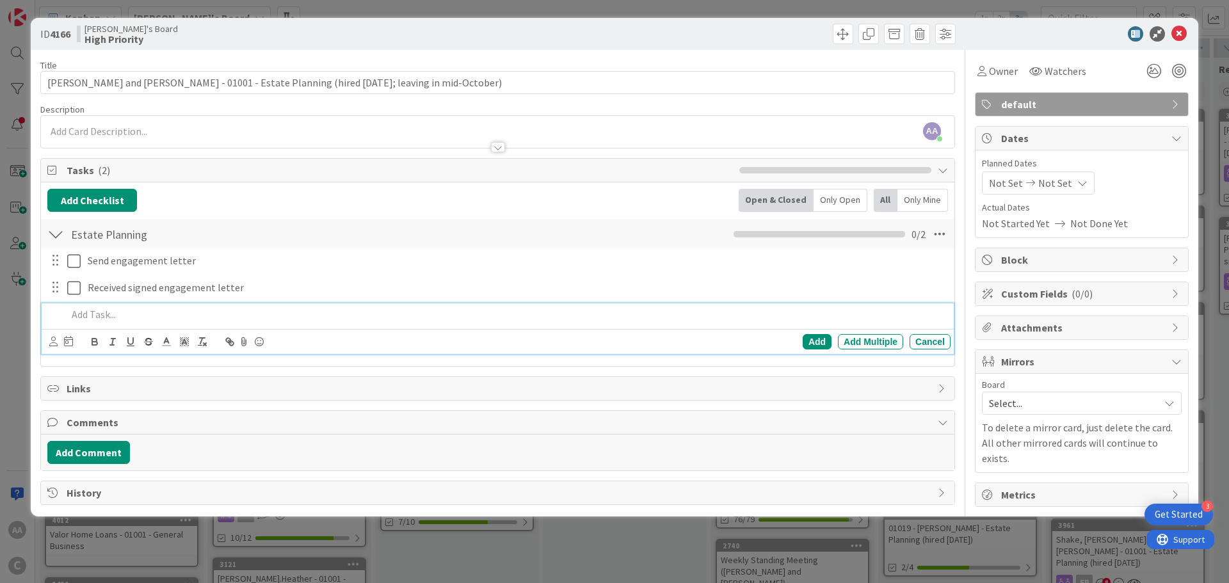 The image size is (1229, 583). What do you see at coordinates (88, 452) in the screenshot?
I see `button: Add Comment` at bounding box center [88, 452].